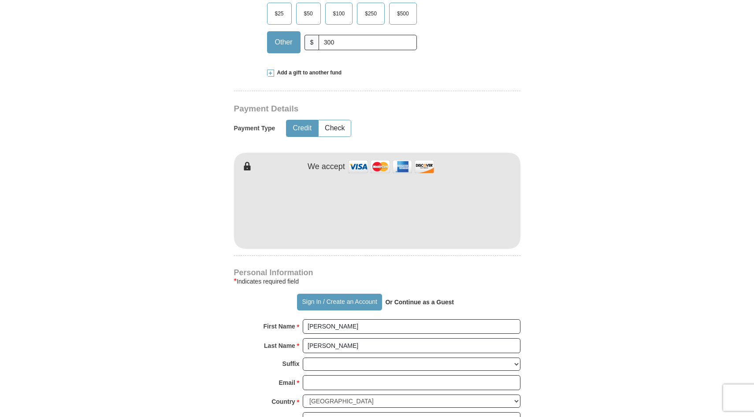 The image size is (754, 417). What do you see at coordinates (391, 167) in the screenshot?
I see `img: credit cards accepted` at bounding box center [391, 167].